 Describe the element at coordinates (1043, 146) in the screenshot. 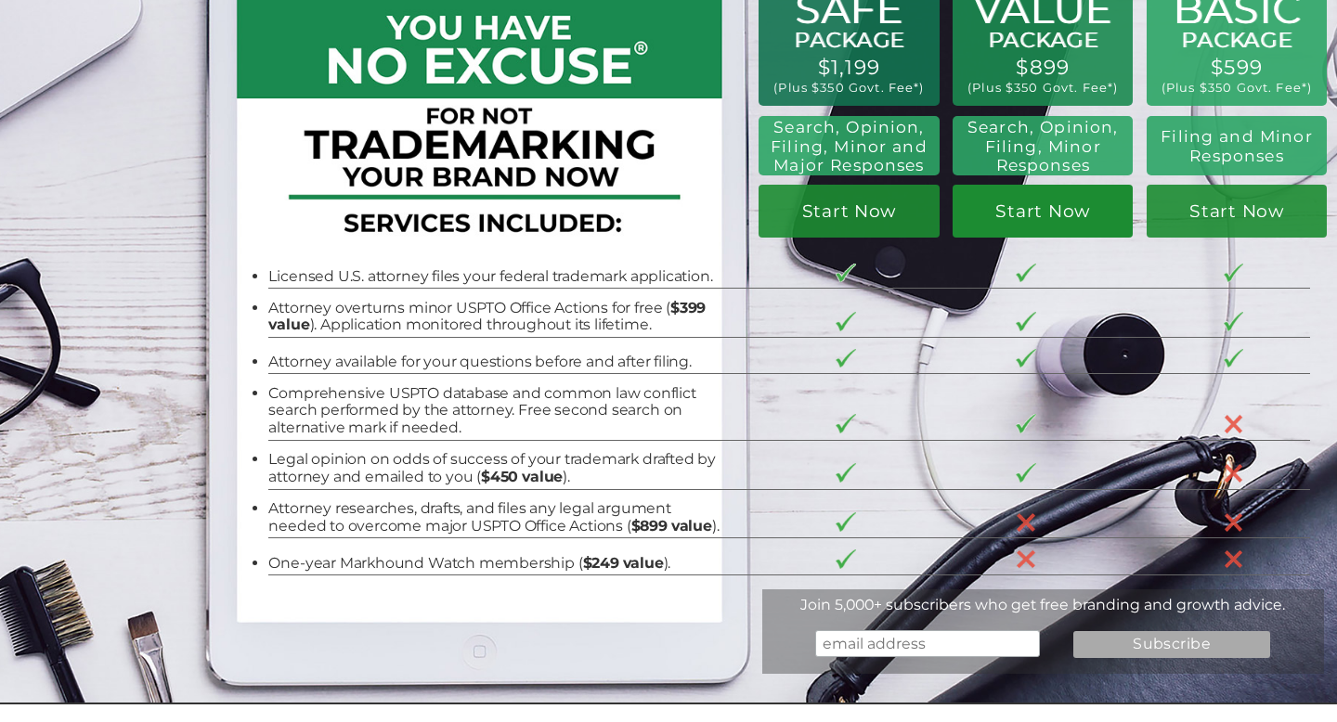

I see `h2: Search, Opinion, Filing, Minor Responses` at that location.